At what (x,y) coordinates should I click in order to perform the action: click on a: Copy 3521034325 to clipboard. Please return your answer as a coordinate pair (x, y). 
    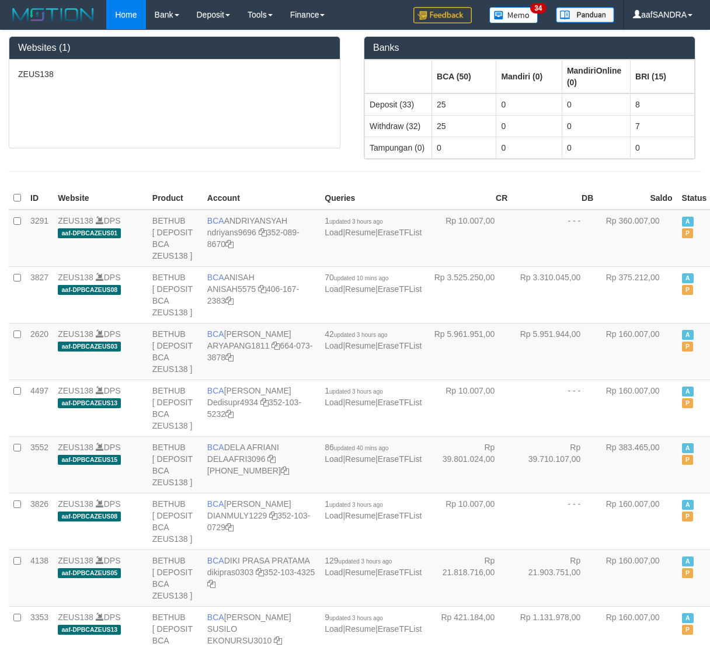
    Looking at the image, I should click on (211, 584).